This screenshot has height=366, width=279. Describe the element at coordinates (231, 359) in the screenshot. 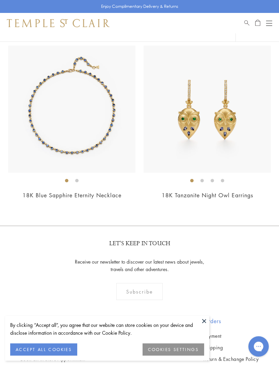

I see `a: Return & Exchange Policy` at that location.